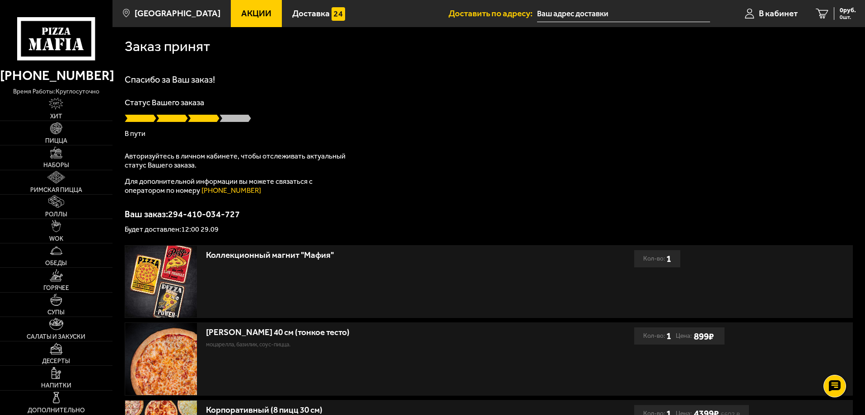  What do you see at coordinates (56, 239) in the screenshot?
I see `span: WOK` at bounding box center [56, 239].